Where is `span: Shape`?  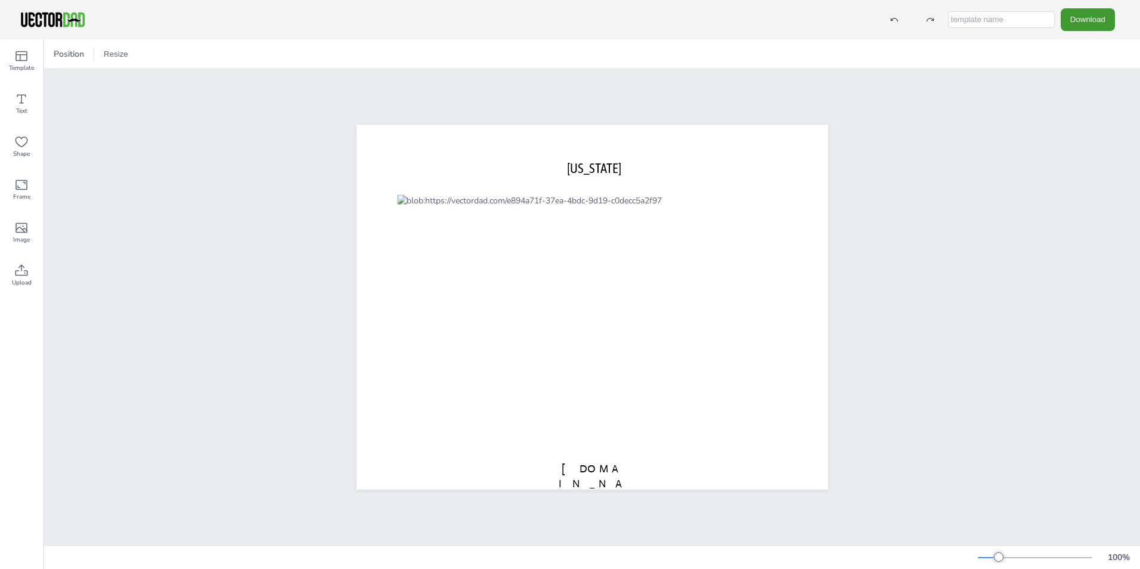 span: Shape is located at coordinates (21, 154).